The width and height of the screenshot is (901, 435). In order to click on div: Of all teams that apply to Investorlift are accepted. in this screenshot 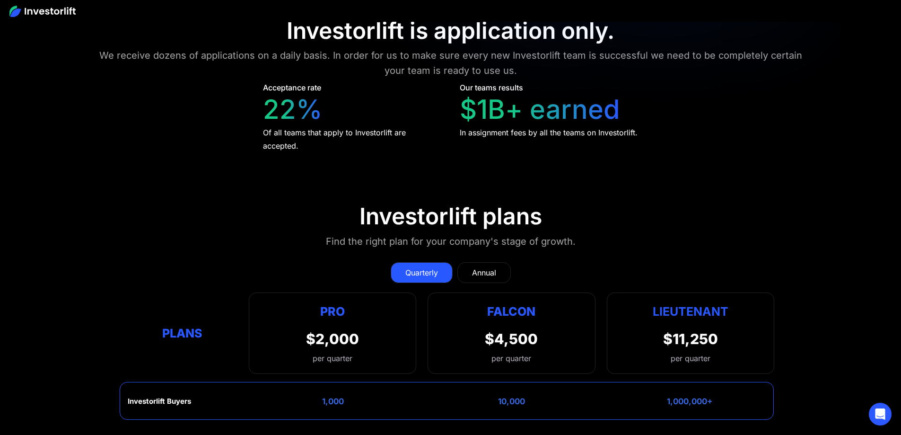, I will do `click(352, 139)`.